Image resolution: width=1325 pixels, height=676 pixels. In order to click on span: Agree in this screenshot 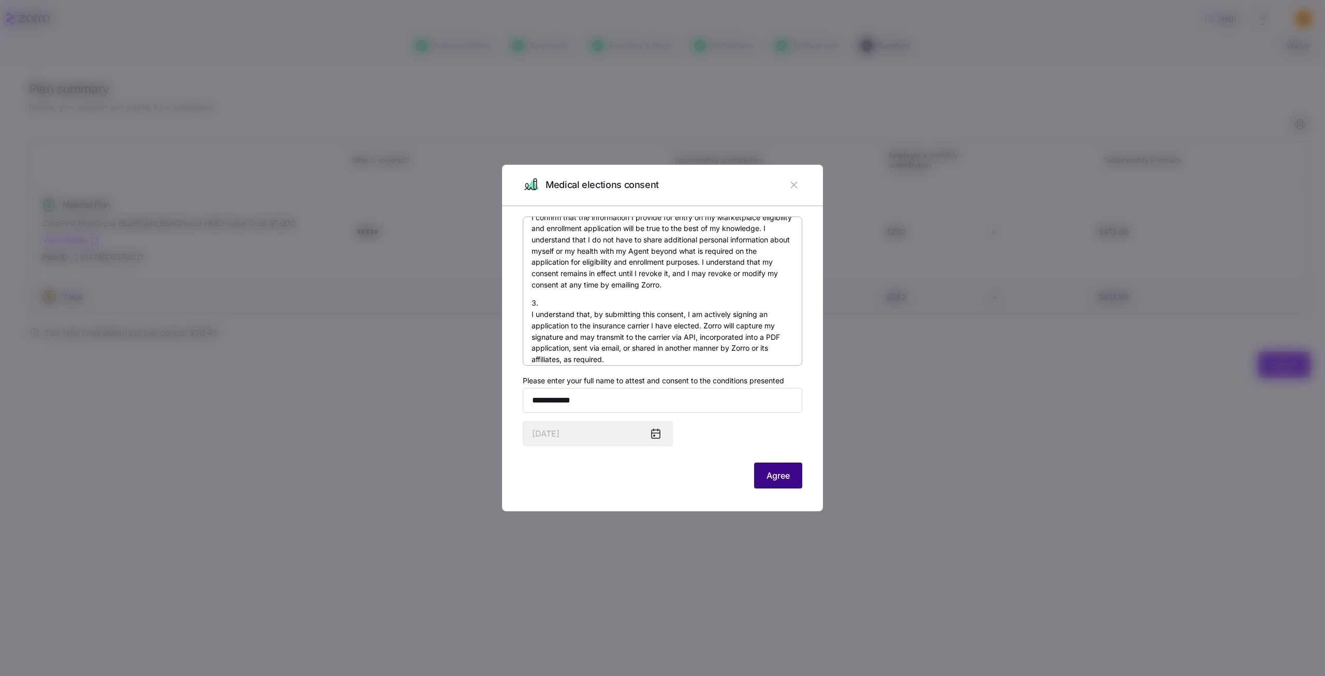, I will do `click(778, 475)`.